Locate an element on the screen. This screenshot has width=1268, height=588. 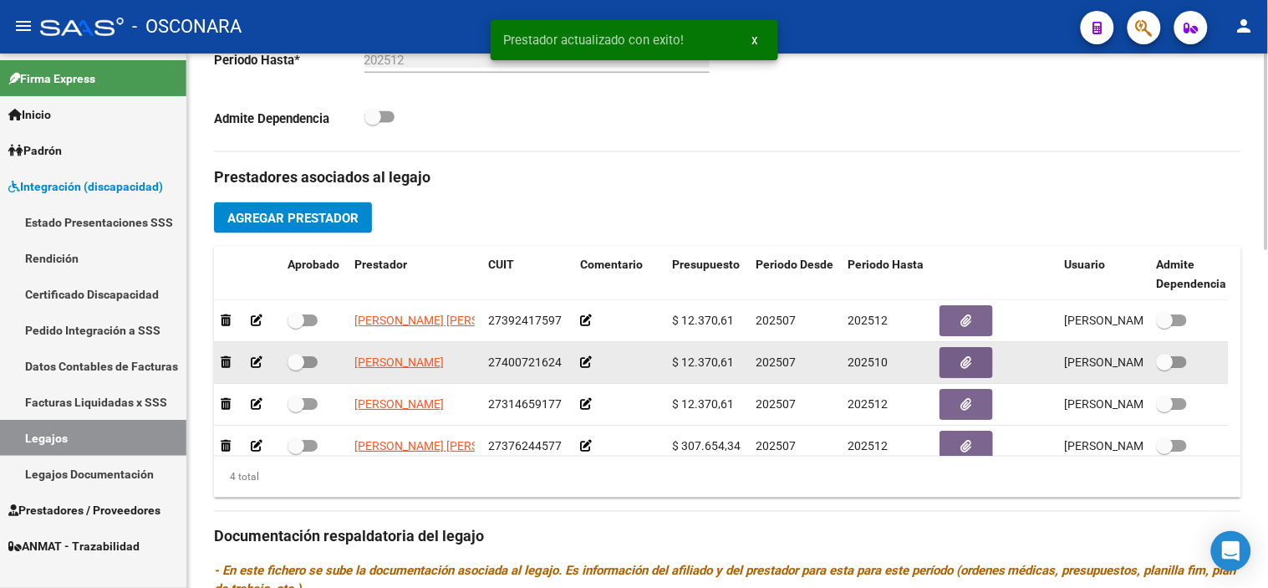
span: x is located at coordinates (755, 40).